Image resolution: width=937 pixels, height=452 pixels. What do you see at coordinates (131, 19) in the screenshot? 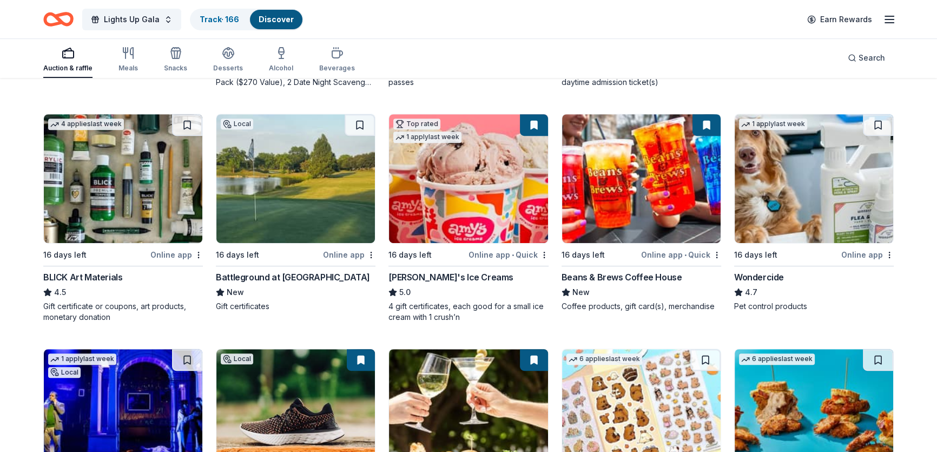
I see `span: Lights Up Gala` at bounding box center [131, 19].